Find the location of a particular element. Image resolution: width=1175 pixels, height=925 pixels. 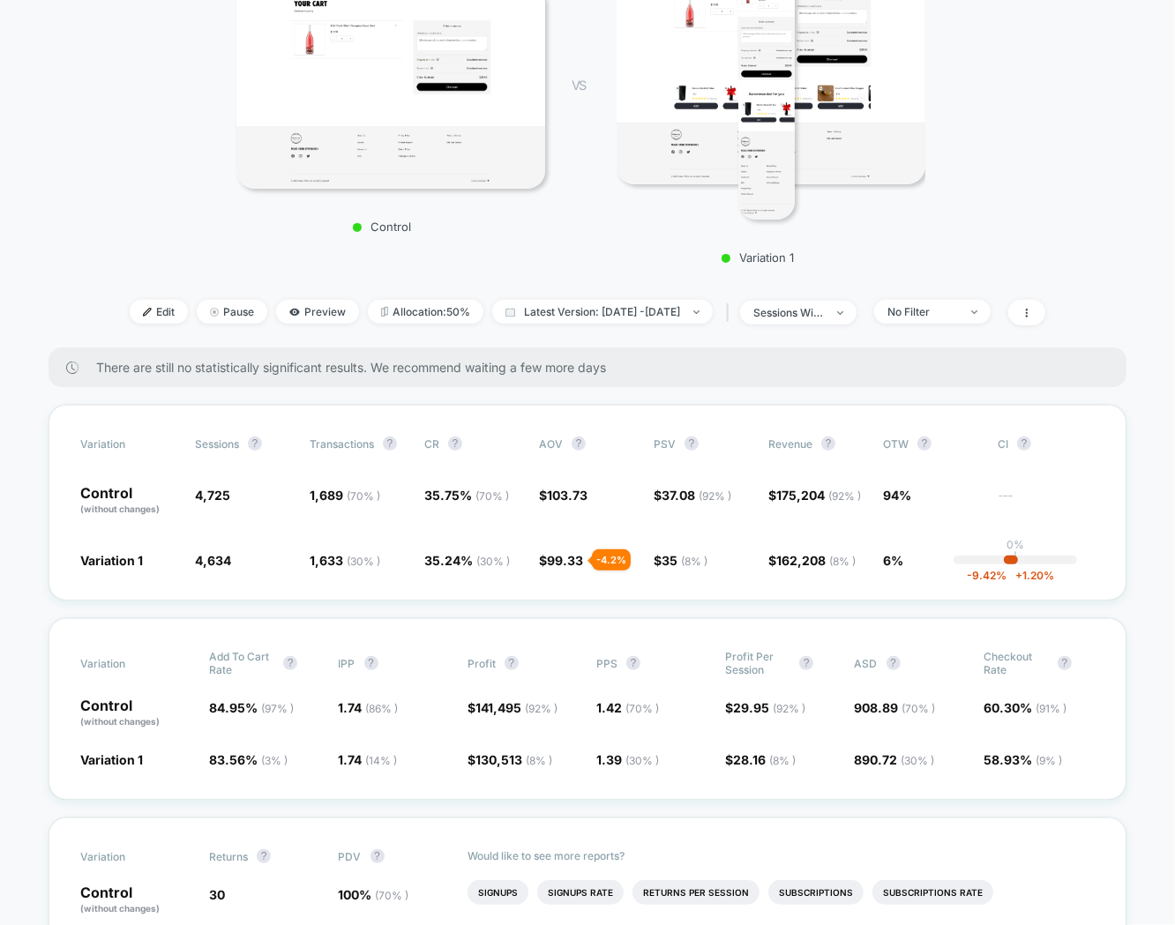

span: 908.89 is located at coordinates (895, 707).